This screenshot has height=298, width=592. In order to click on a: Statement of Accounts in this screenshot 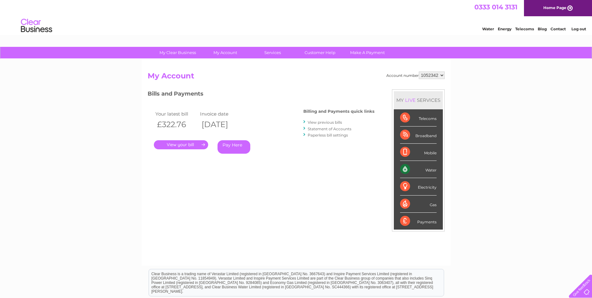, I will do `click(330, 129)`.